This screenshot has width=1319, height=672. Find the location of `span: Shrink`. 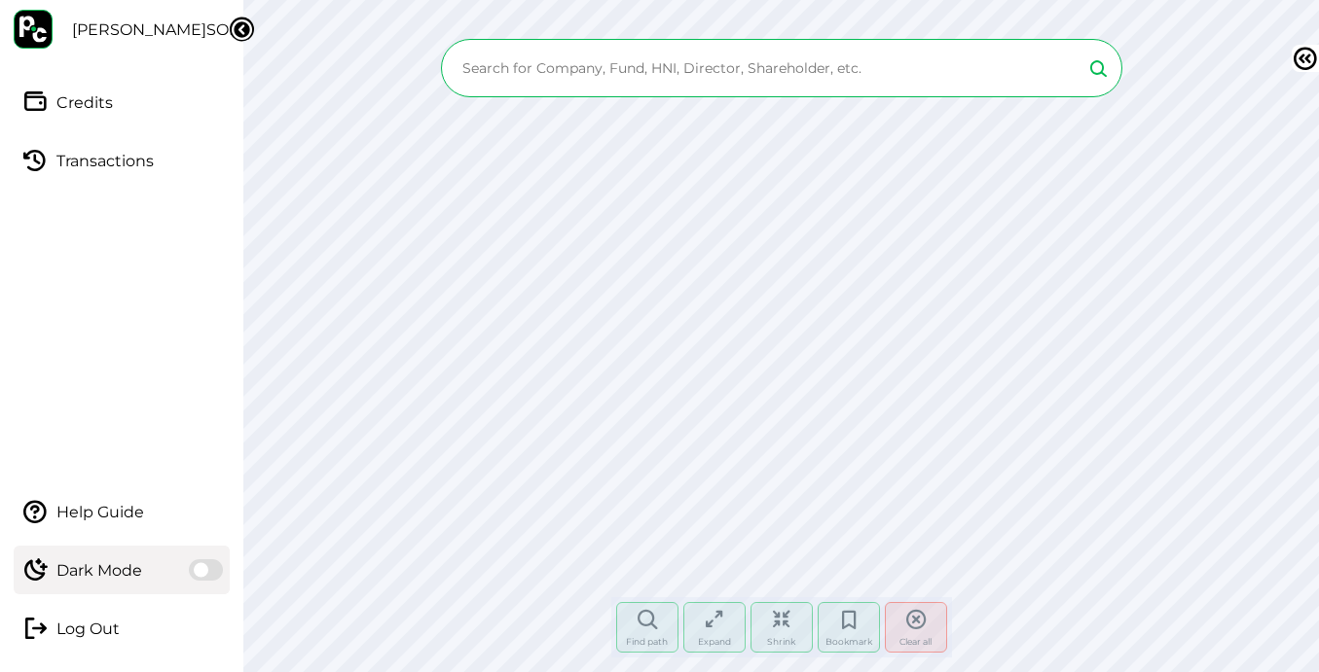

span: Shrink is located at coordinates (780, 641).